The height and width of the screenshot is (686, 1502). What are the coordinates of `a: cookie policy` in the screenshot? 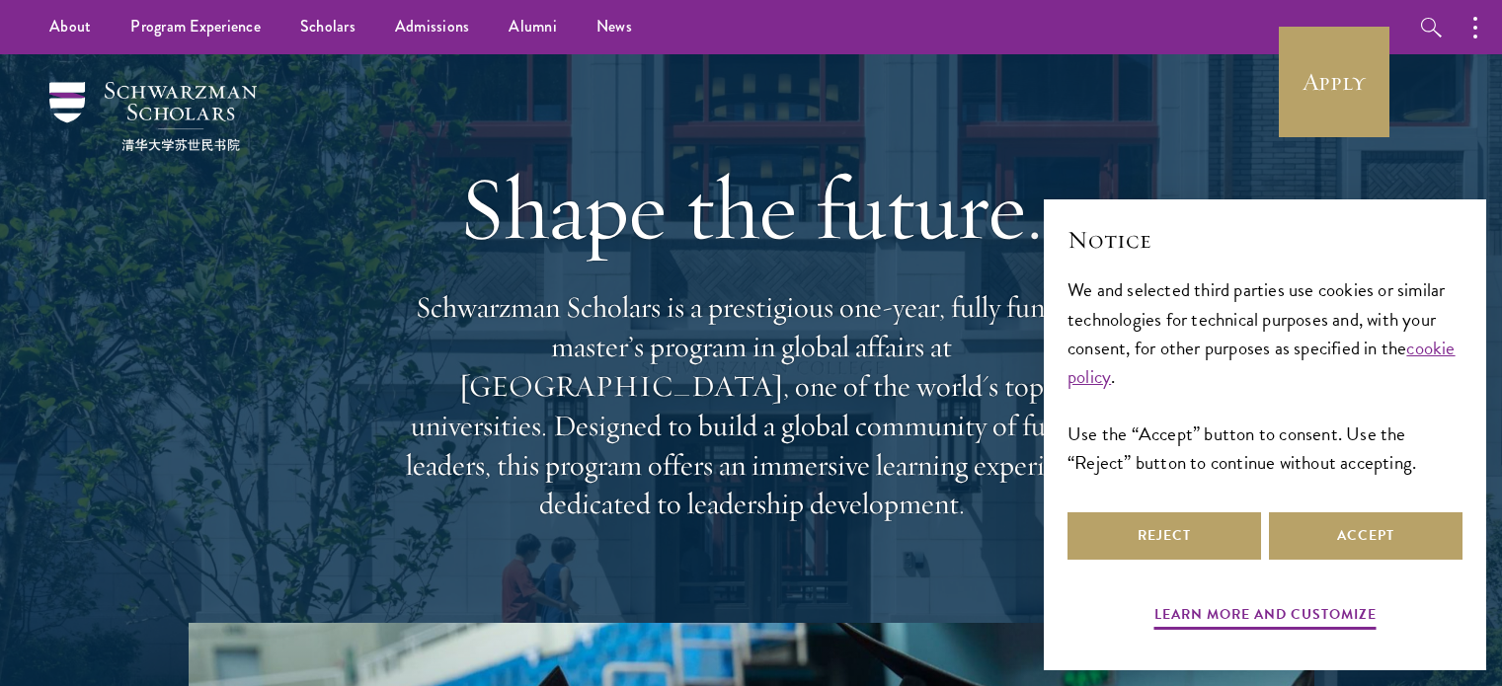 It's located at (1261, 362).